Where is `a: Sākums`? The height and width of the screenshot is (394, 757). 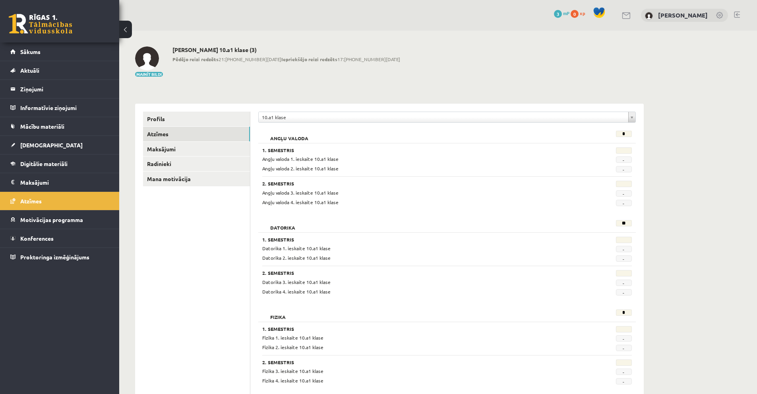
a: Sākums is located at coordinates (60, 52).